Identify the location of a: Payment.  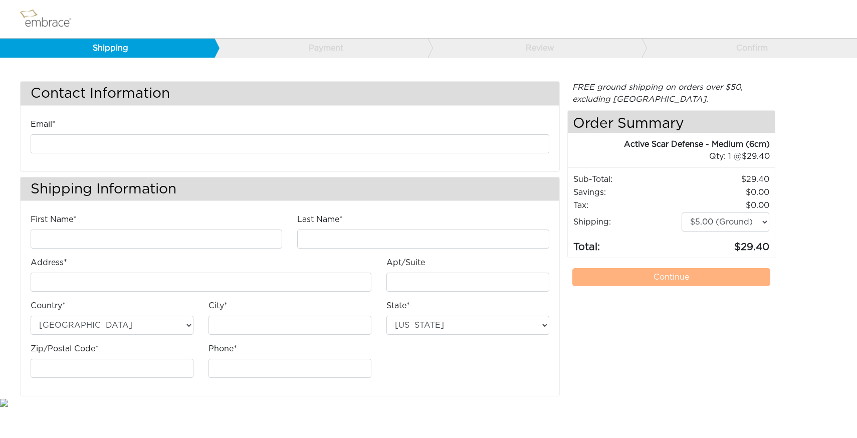
(321, 48).